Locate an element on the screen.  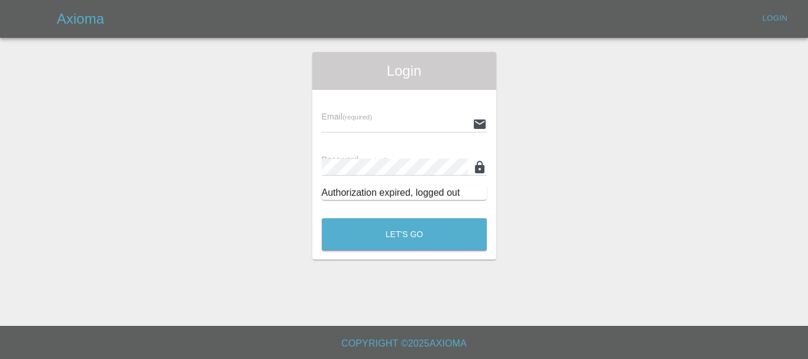
h6: Copyright © 2025 Axioma is located at coordinates (404, 343).